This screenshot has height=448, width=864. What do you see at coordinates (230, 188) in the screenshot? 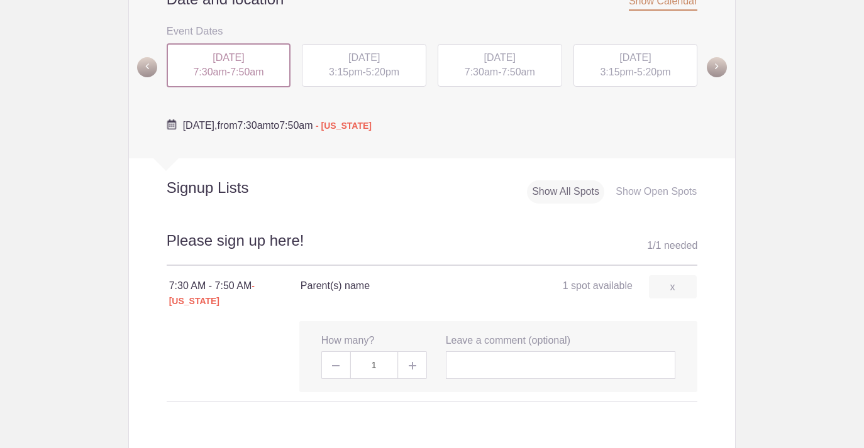
I see `h2: Signup Lists` at bounding box center [230, 188].